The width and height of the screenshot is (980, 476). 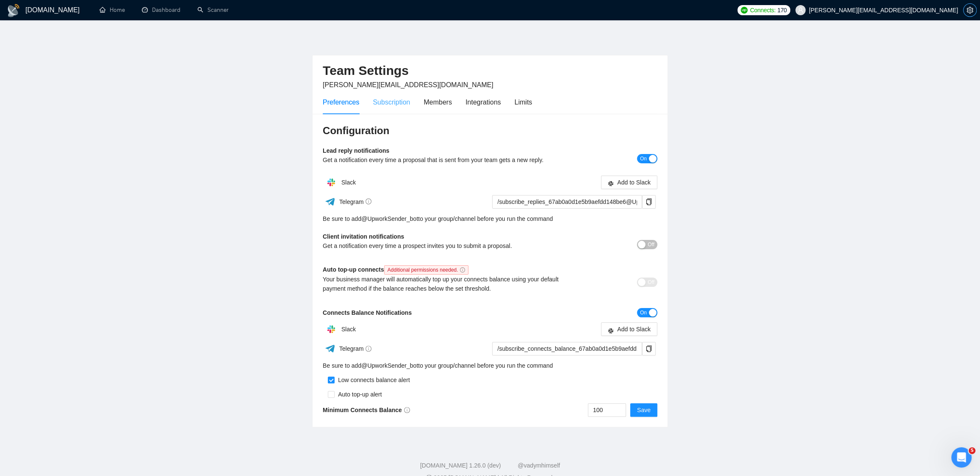 I want to click on h3: Configuration, so click(x=490, y=131).